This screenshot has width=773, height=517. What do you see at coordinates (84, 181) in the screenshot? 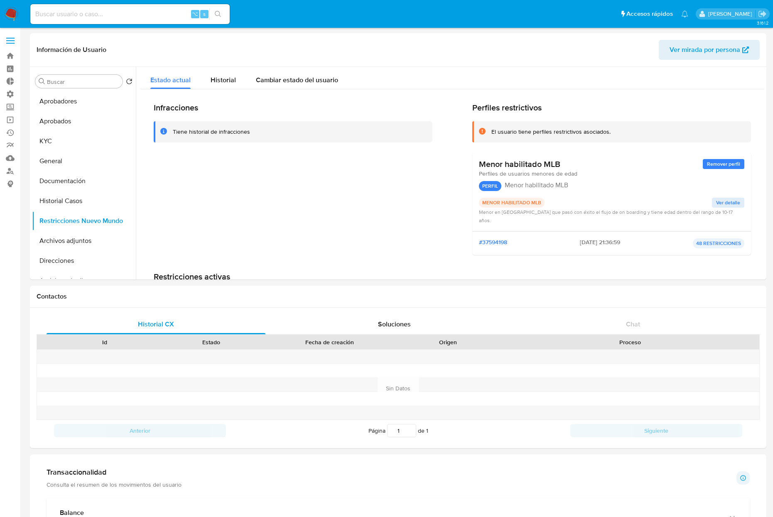
I see `button: Documentación` at bounding box center [84, 181].